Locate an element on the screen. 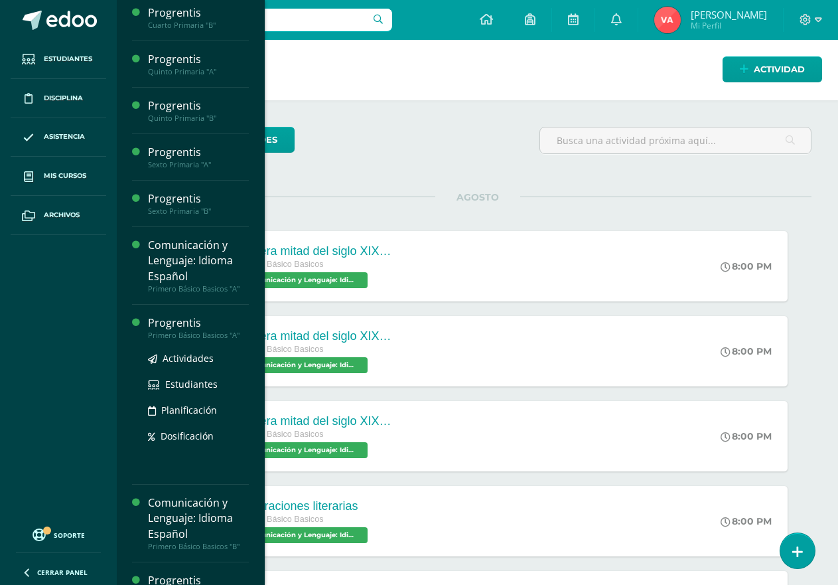  a: Actividad is located at coordinates (773, 69).